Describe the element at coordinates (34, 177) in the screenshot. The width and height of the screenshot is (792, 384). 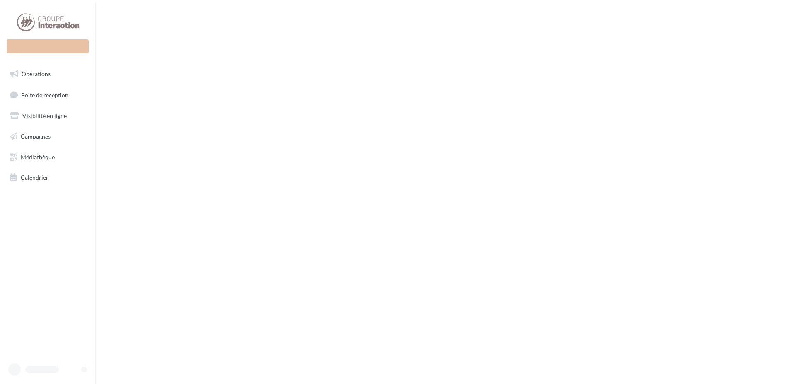
I see `span: Calendrier` at that location.